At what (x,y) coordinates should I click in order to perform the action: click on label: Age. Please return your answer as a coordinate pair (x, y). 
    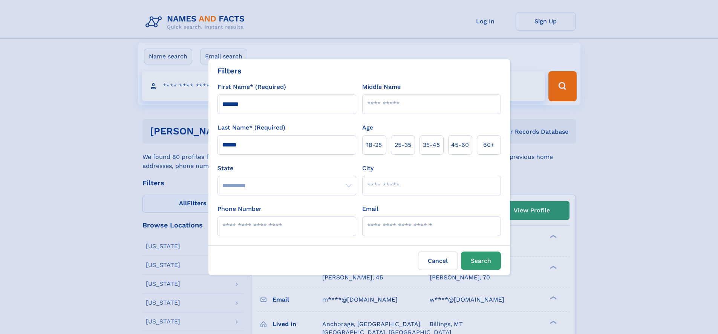
    Looking at the image, I should click on (368, 128).